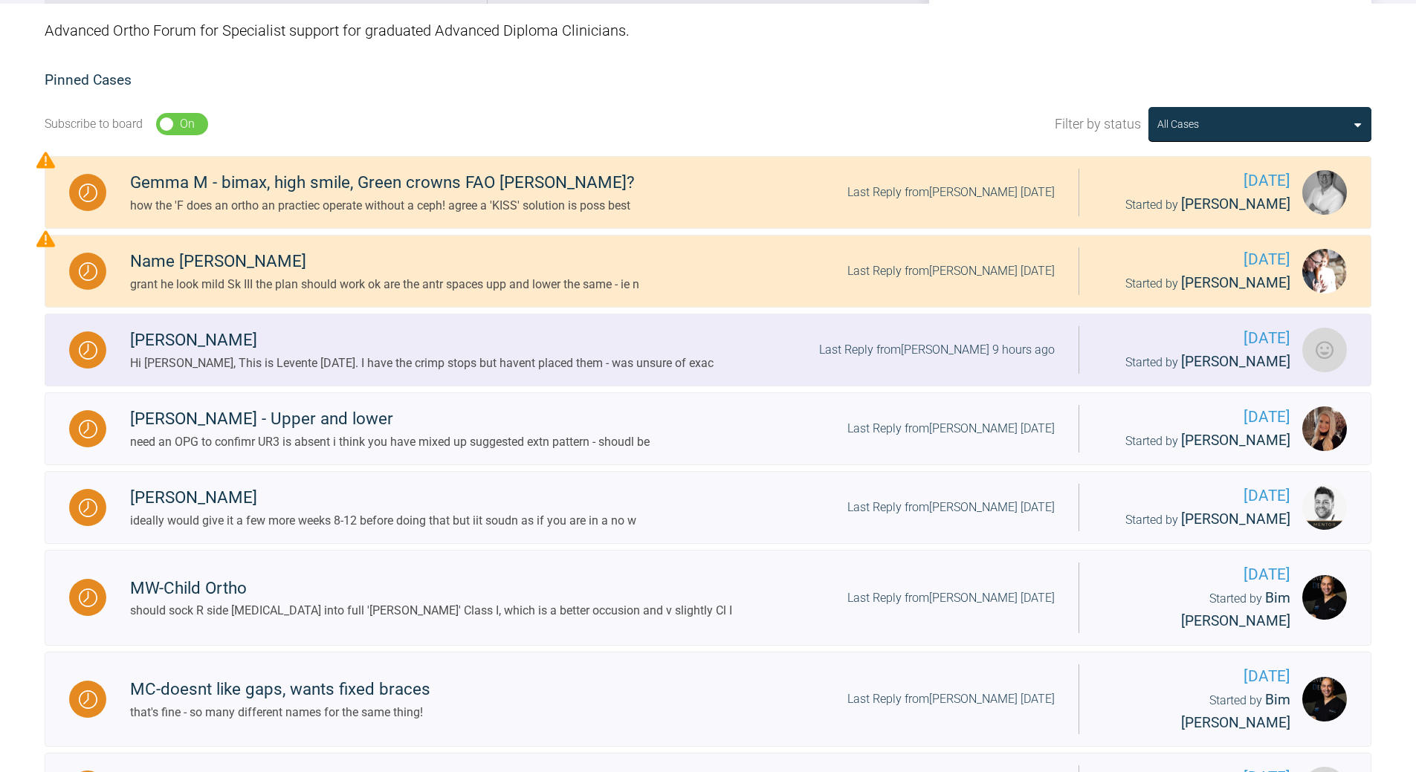 The image size is (1416, 772). Describe the element at coordinates (94, 124) in the screenshot. I see `div: Subscribe to board` at that location.